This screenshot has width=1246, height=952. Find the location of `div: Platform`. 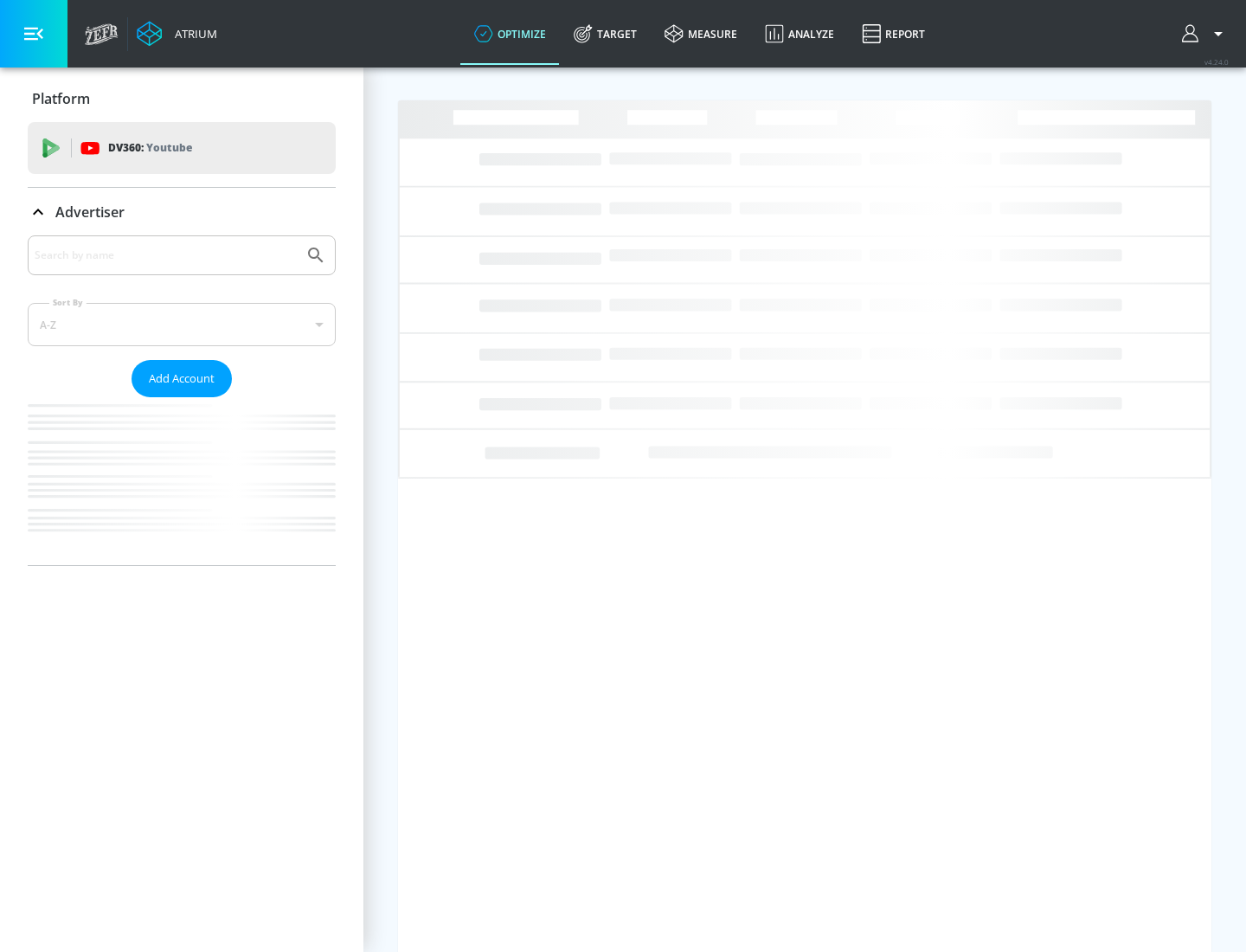

div: Platform is located at coordinates (182, 99).